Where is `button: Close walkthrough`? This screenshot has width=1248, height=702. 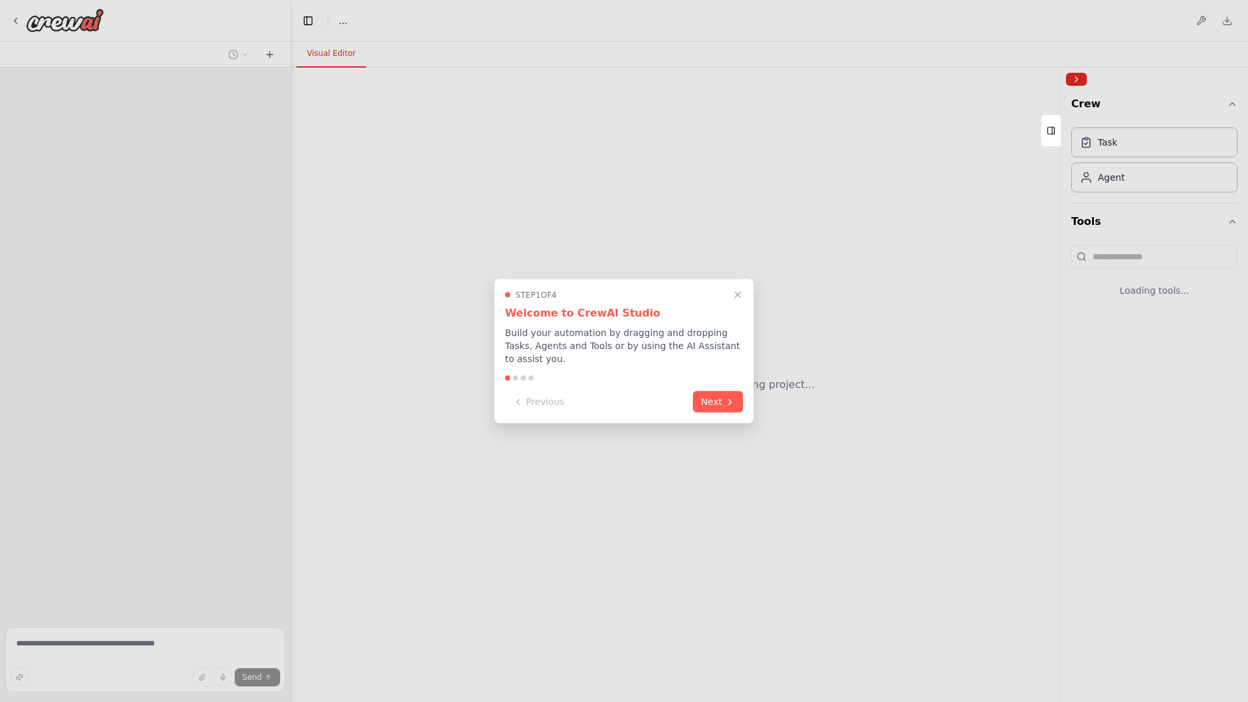 button: Close walkthrough is located at coordinates (738, 295).